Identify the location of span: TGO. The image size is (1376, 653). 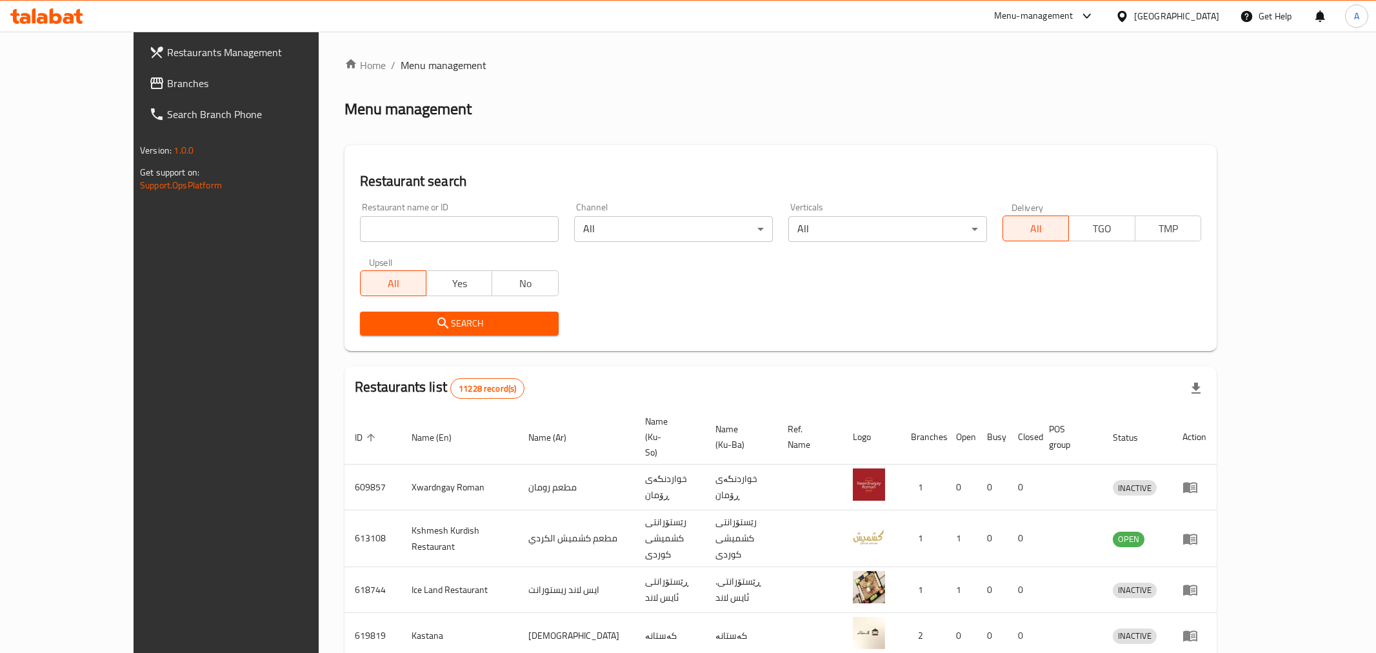
(1102, 228).